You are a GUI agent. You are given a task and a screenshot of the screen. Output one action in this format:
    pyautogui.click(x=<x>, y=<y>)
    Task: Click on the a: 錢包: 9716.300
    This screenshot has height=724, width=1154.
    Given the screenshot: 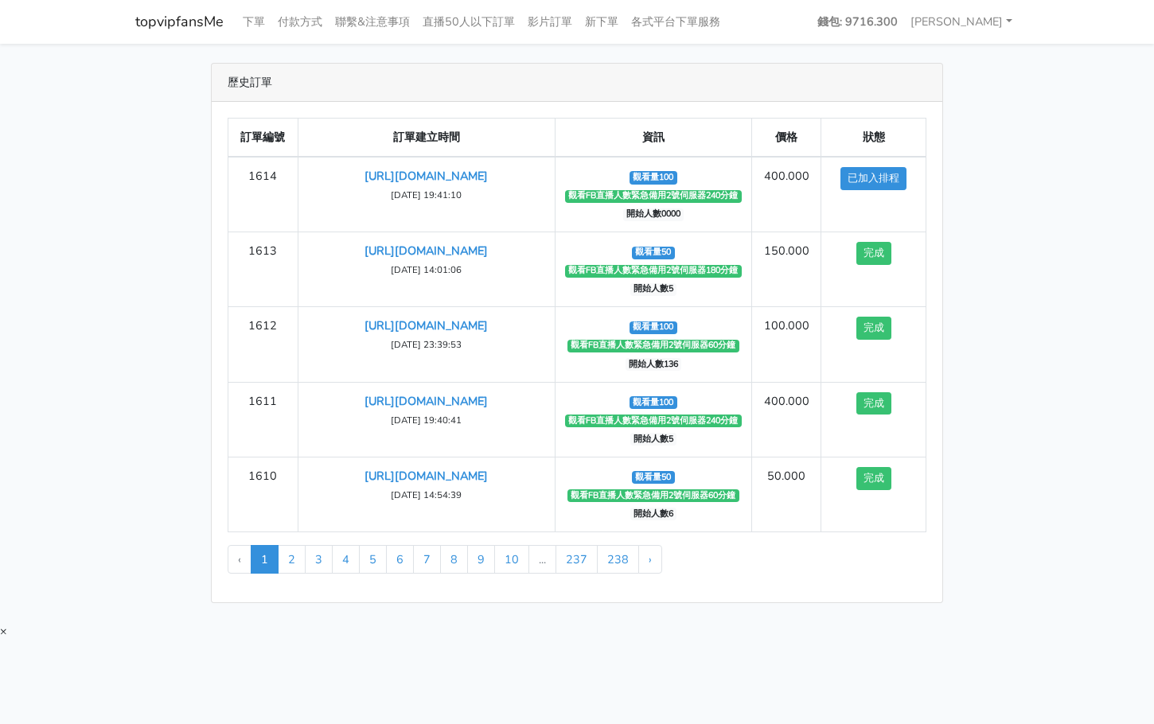 What is the action you would take?
    pyautogui.click(x=857, y=21)
    